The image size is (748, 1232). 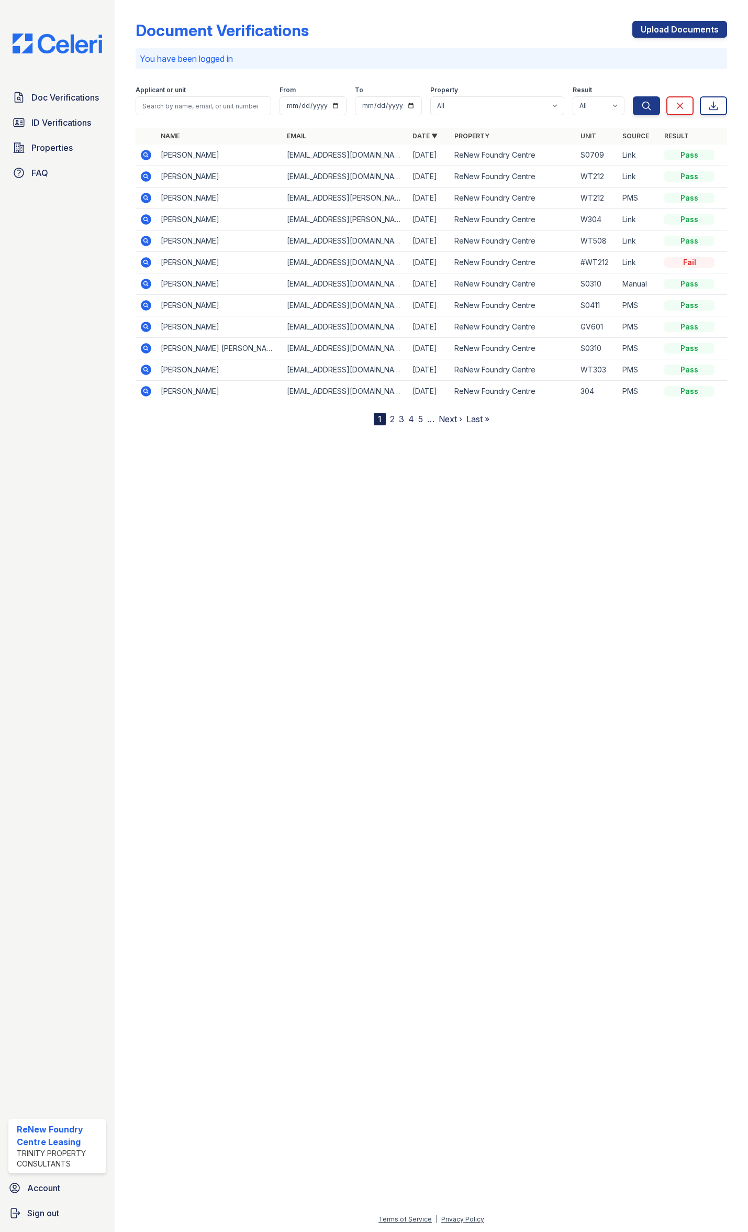 What do you see at coordinates (203, 106) in the screenshot?
I see `input: Search by name, email, or unit number` at bounding box center [203, 106].